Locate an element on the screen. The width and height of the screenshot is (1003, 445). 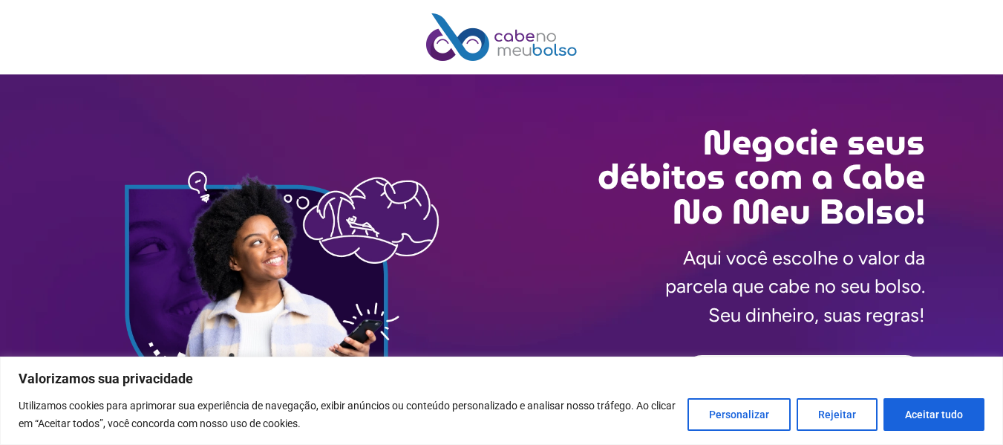
button: Aceitar tudo is located at coordinates (934, 414).